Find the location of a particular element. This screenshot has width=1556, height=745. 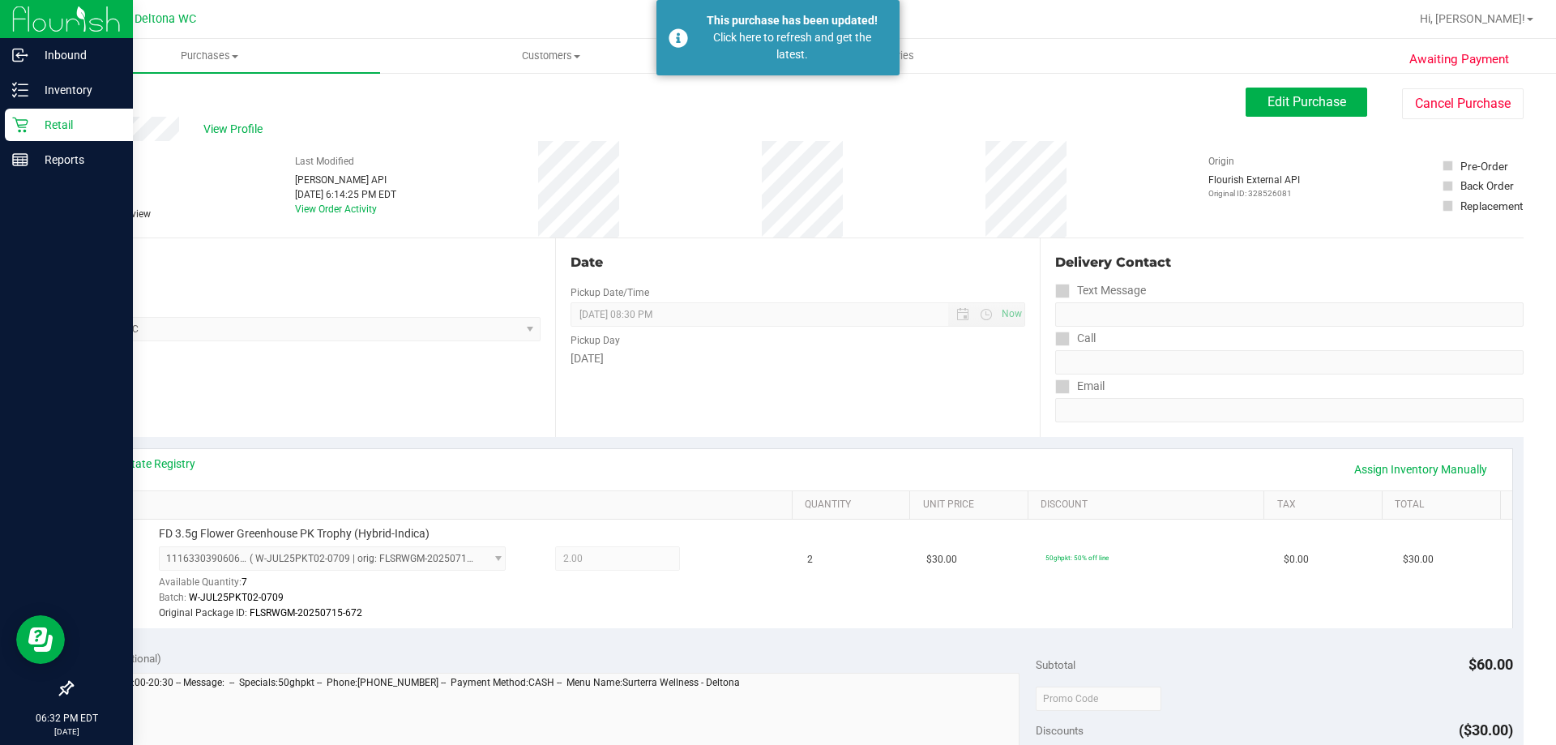

span: Edit Purchase is located at coordinates (1306, 101).